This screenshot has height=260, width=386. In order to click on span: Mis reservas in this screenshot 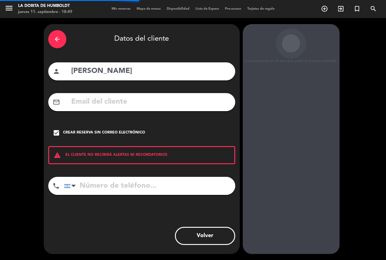, I will do `click(121, 9)`.